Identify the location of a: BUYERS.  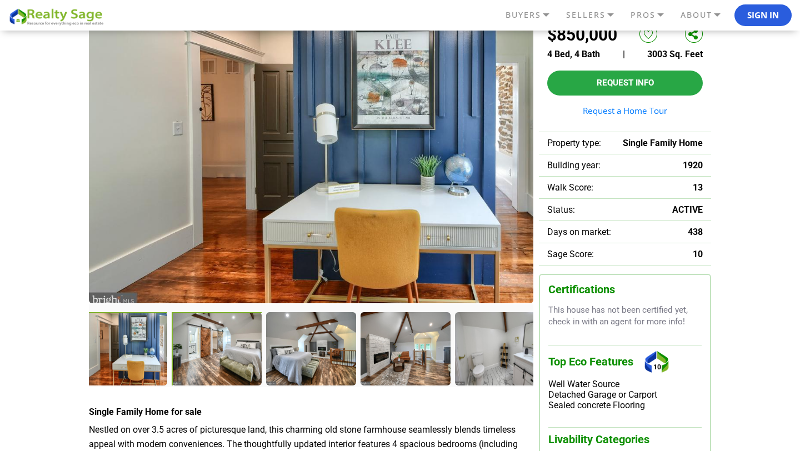
(533, 15).